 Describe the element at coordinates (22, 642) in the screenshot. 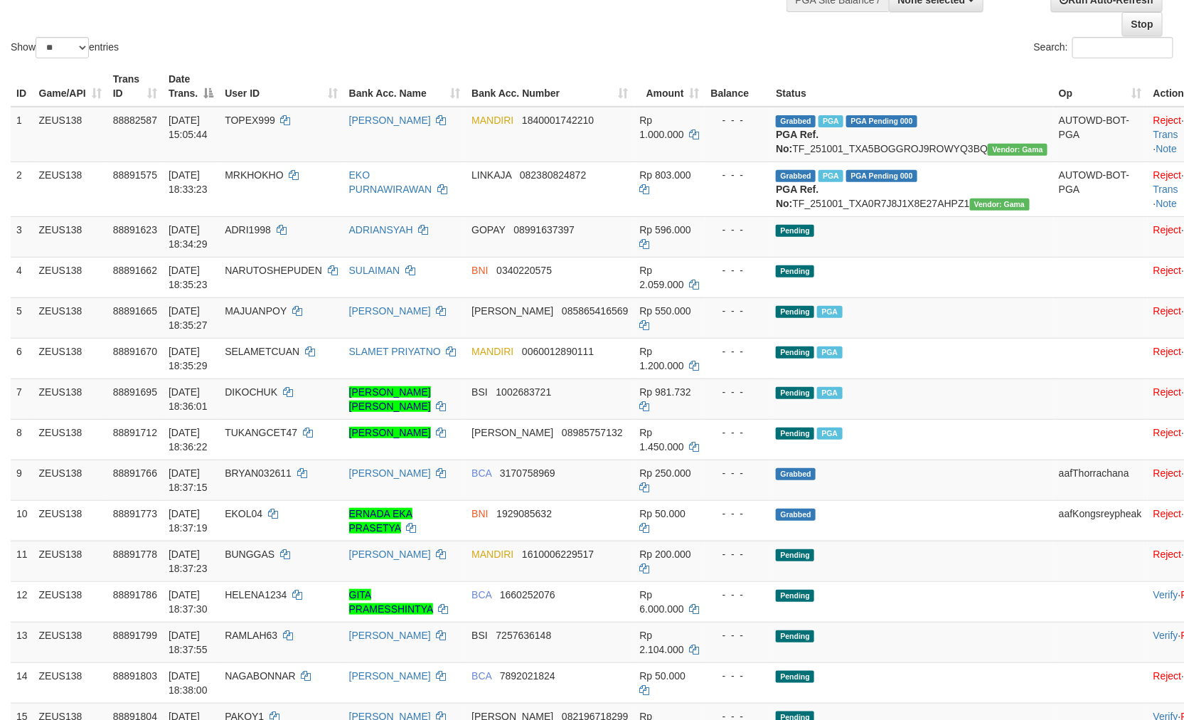

I see `td: 13` at that location.